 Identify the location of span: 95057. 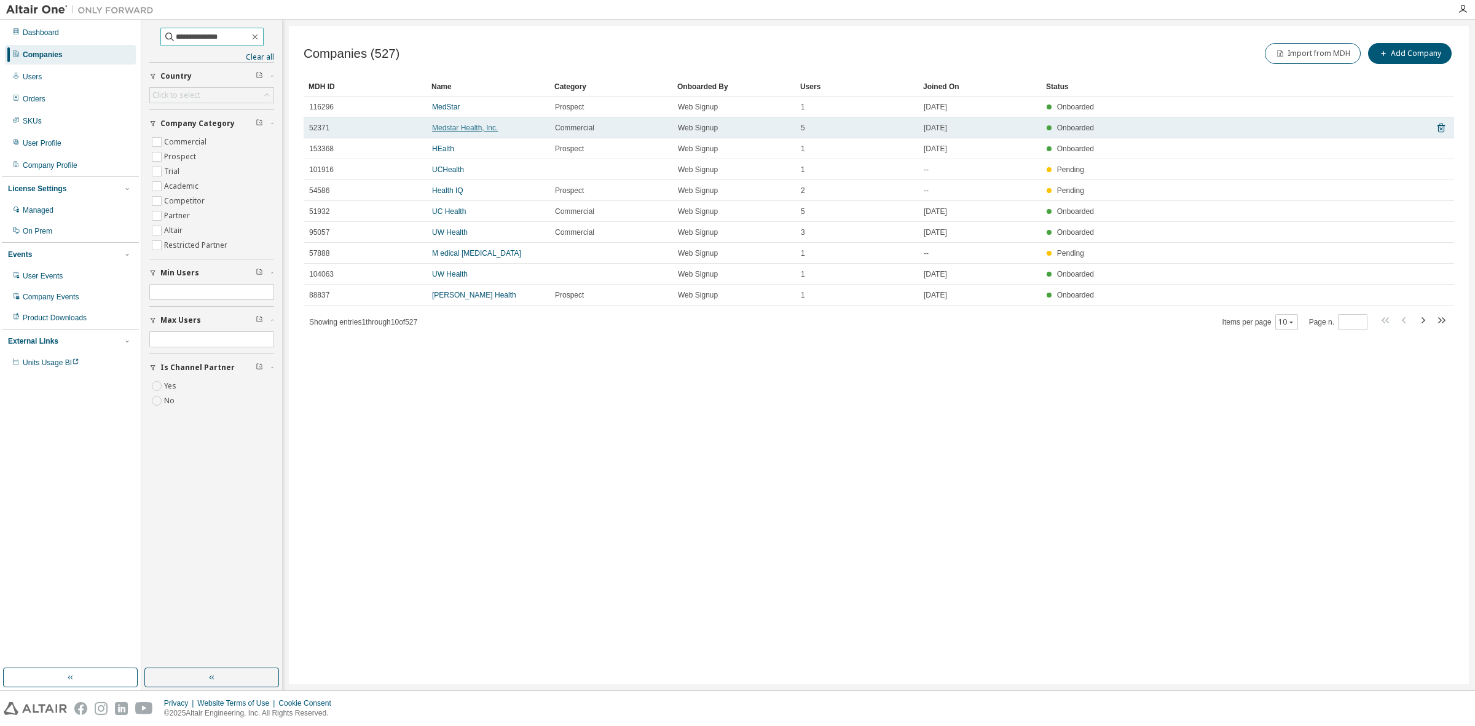
(319, 232).